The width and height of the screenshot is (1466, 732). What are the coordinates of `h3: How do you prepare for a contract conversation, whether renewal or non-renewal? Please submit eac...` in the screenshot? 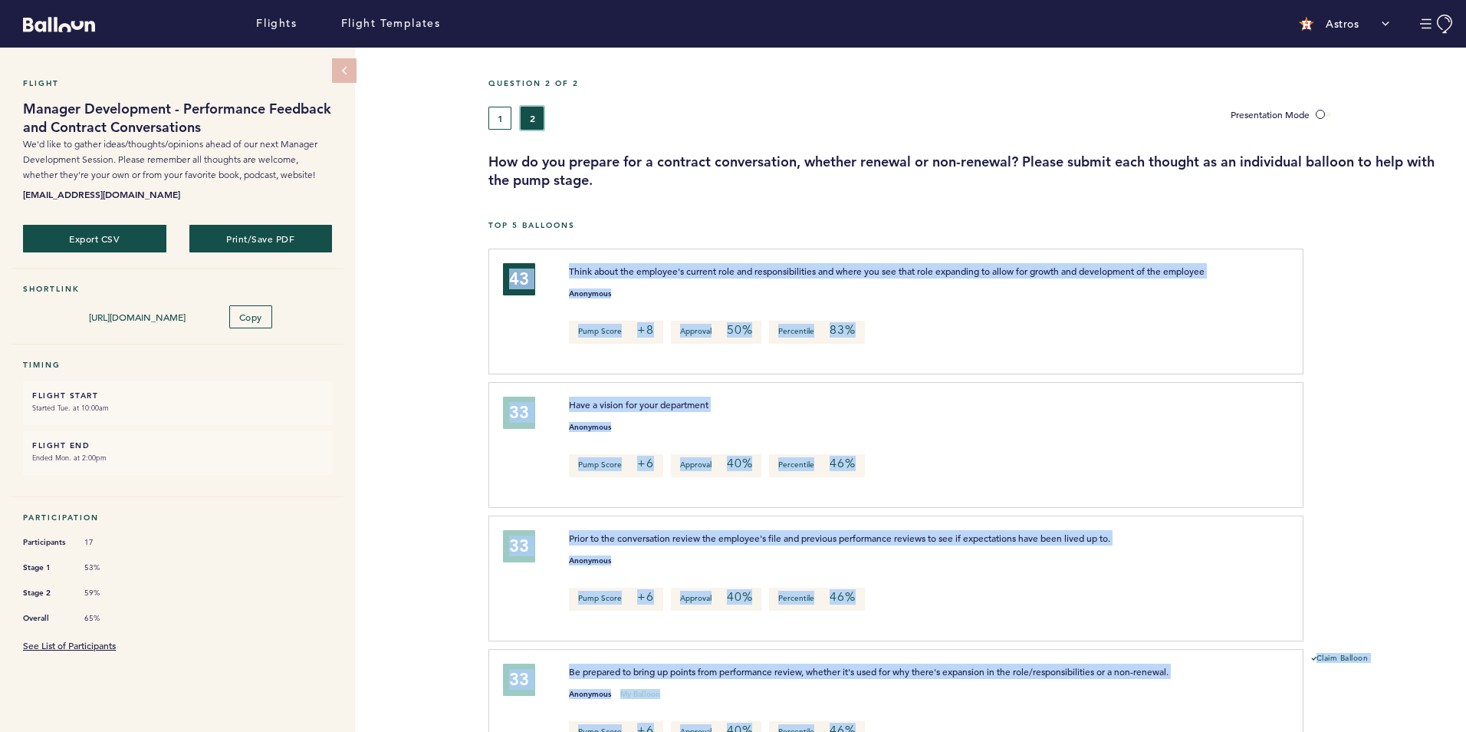 It's located at (972, 171).